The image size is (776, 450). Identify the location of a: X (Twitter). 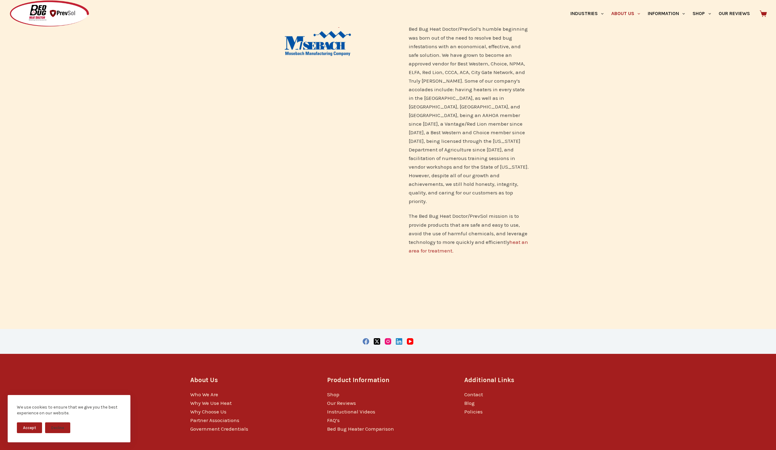
(377, 341).